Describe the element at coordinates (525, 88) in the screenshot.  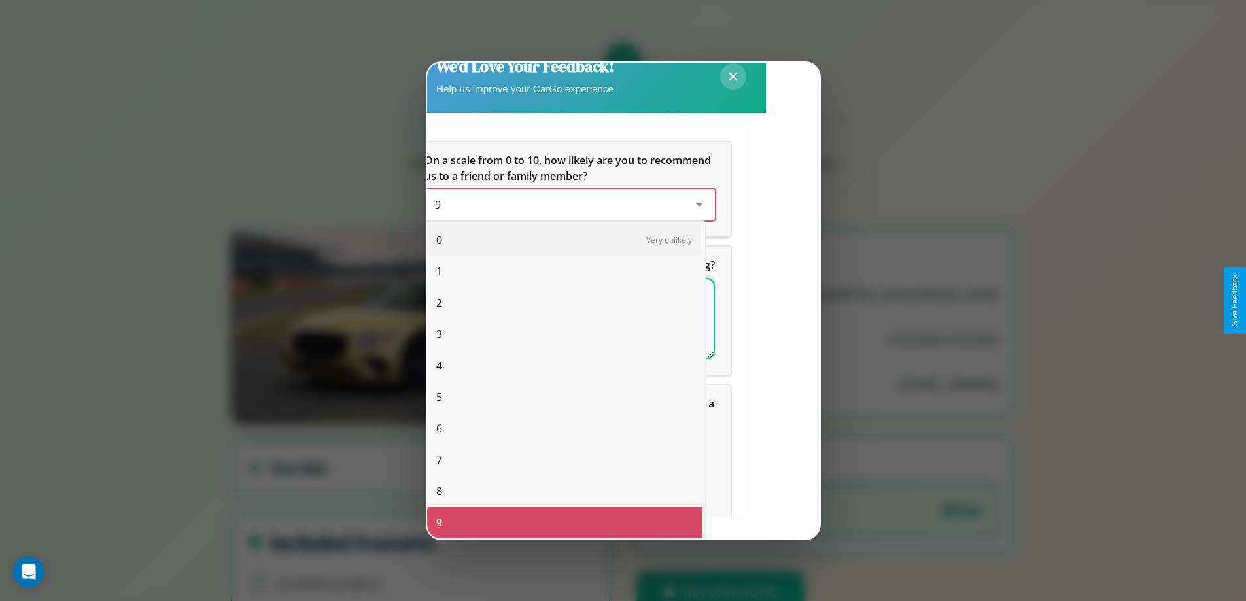
I see `p: Help us improve your CarGo experience` at that location.